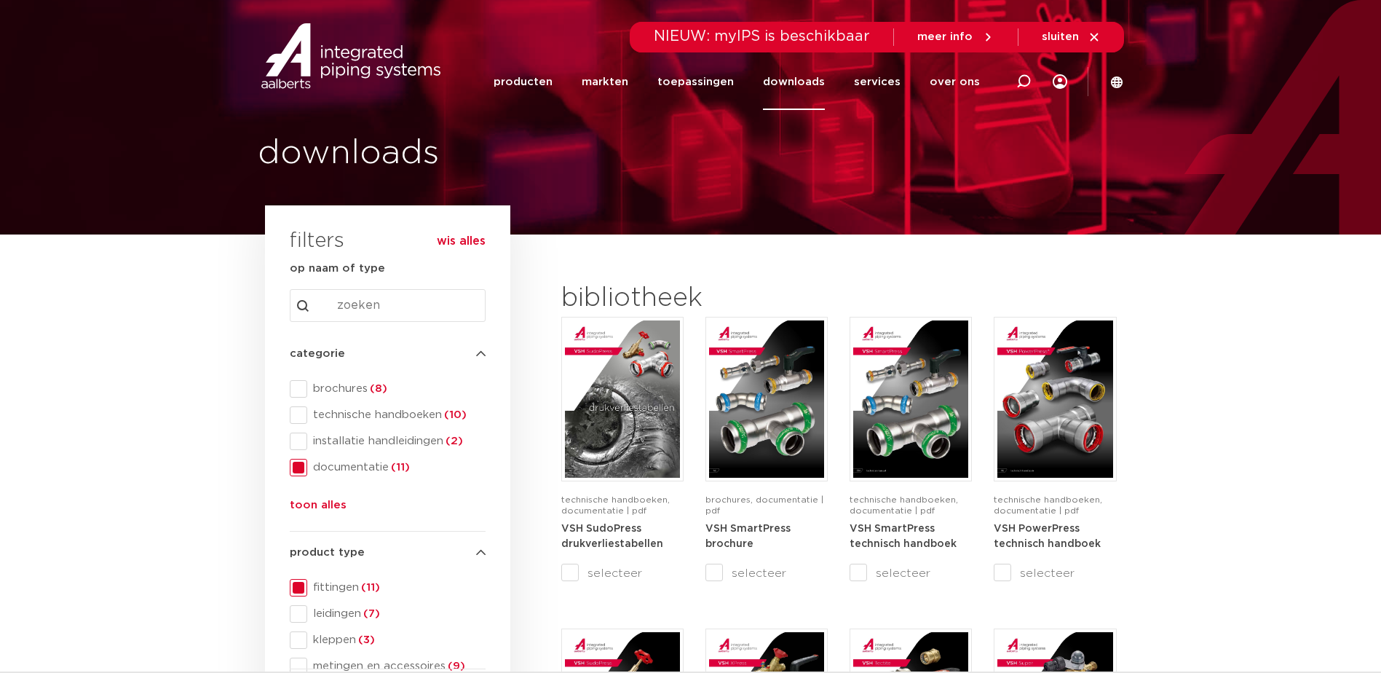 The image size is (1381, 673). What do you see at coordinates (396, 640) in the screenshot?
I see `span: kleppen` at bounding box center [396, 640].